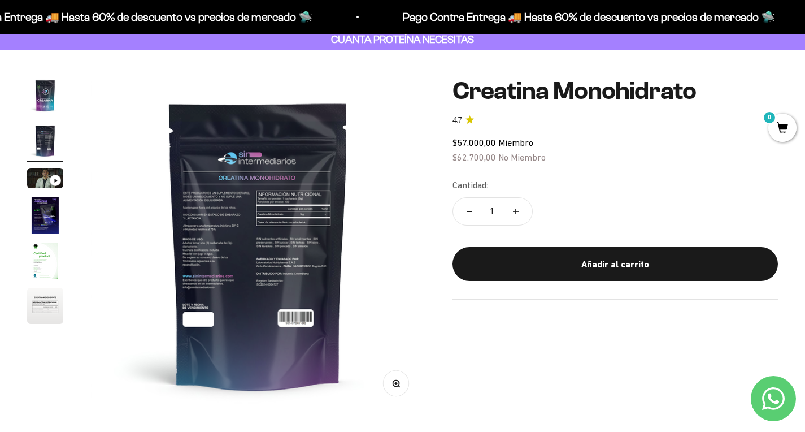 The height and width of the screenshot is (432, 805). Describe the element at coordinates (457, 120) in the screenshot. I see `span: 4.7` at that location.